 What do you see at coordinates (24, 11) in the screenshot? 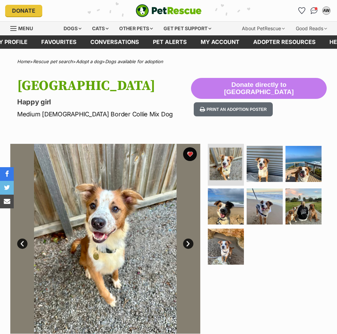
I see `a: Donate` at bounding box center [24, 11].